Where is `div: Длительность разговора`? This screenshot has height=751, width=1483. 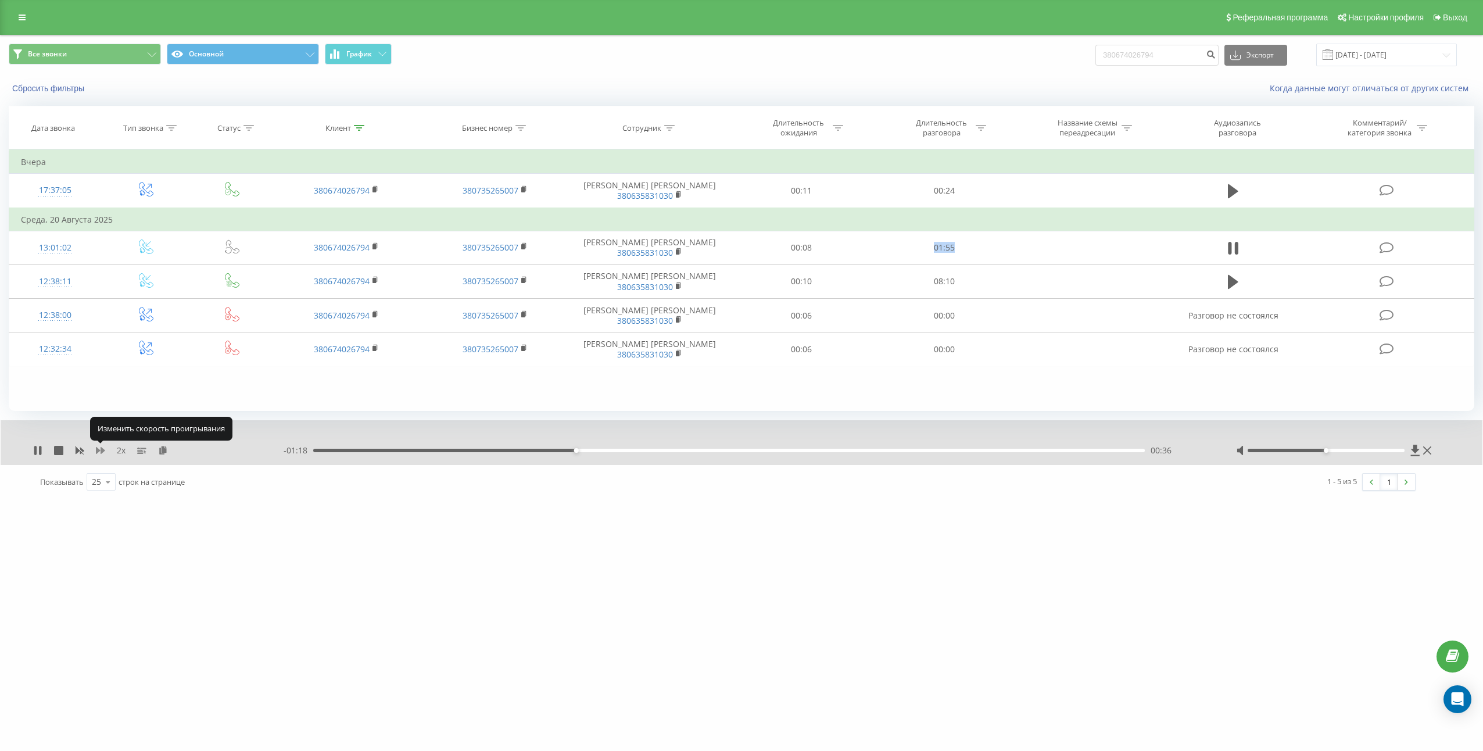
div: Длительность разговора is located at coordinates (941, 128).